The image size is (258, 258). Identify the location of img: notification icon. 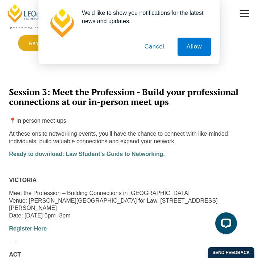
(62, 23).